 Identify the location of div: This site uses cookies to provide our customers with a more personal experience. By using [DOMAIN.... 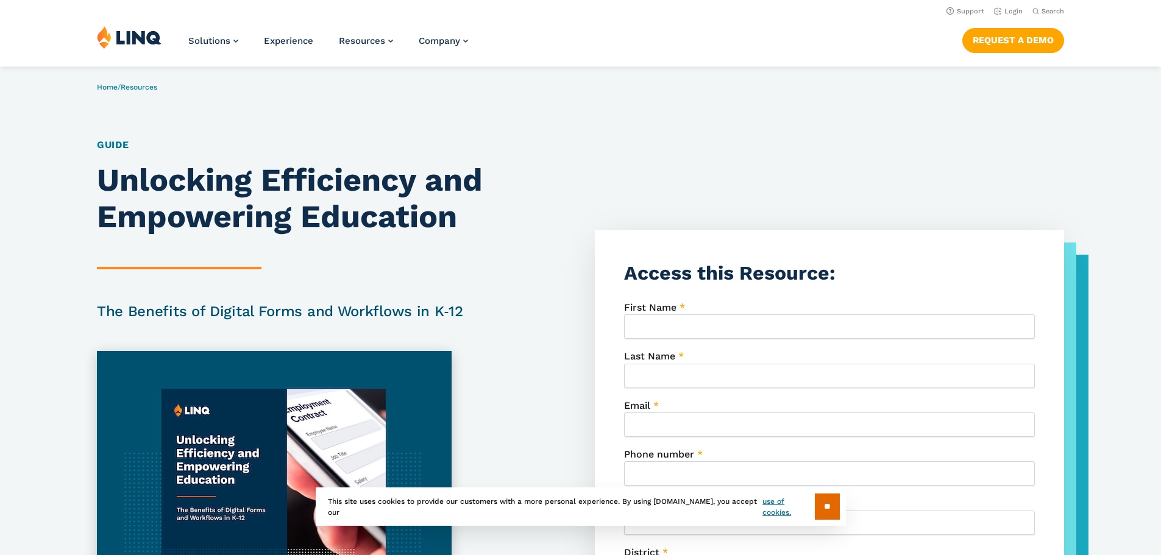
(581, 506).